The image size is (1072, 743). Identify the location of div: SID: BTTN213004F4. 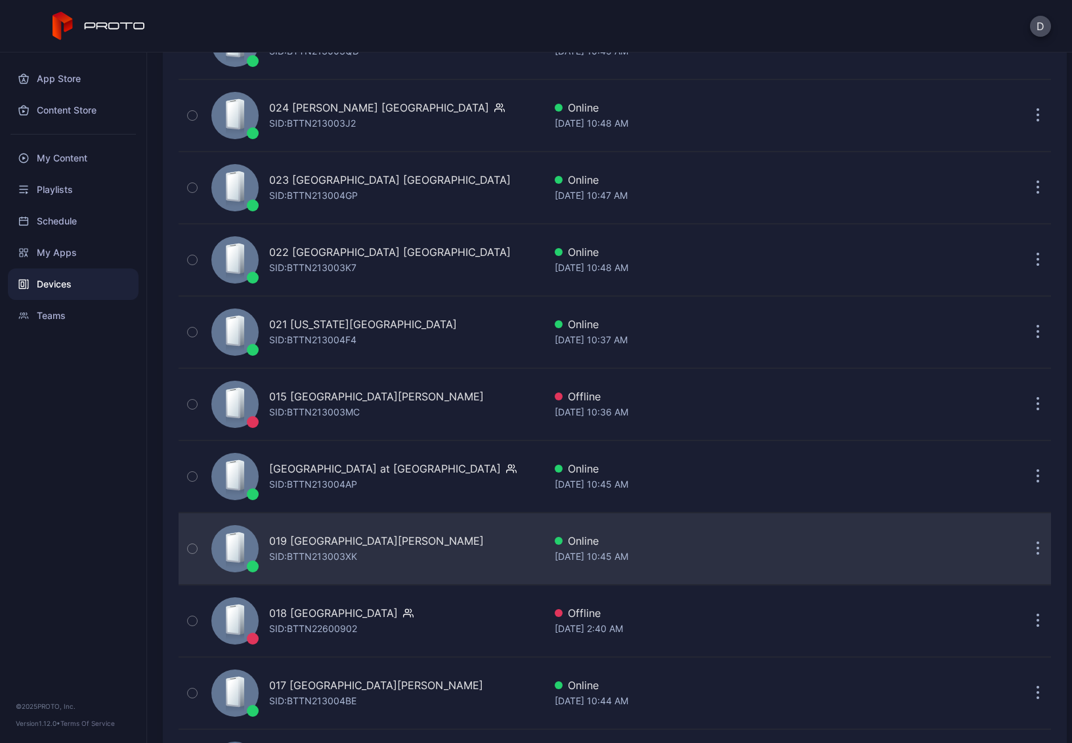
(312, 340).